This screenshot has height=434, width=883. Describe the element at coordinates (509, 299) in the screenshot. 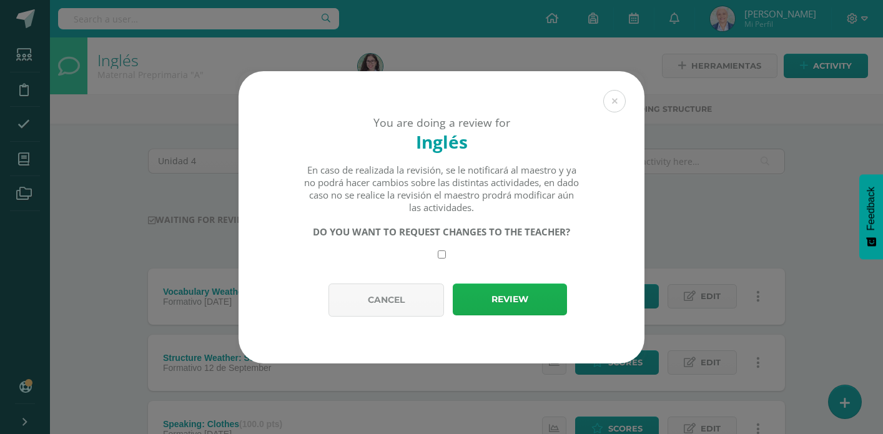

I see `button: Review` at that location.